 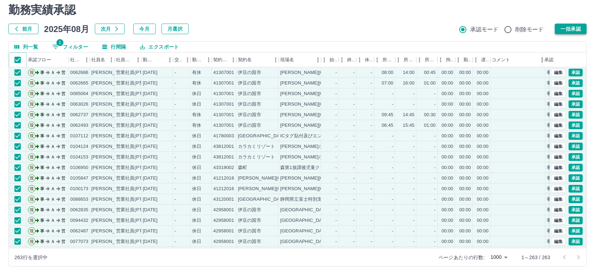 I want to click on div: 営業社員(PT契約), so click(x=134, y=104).